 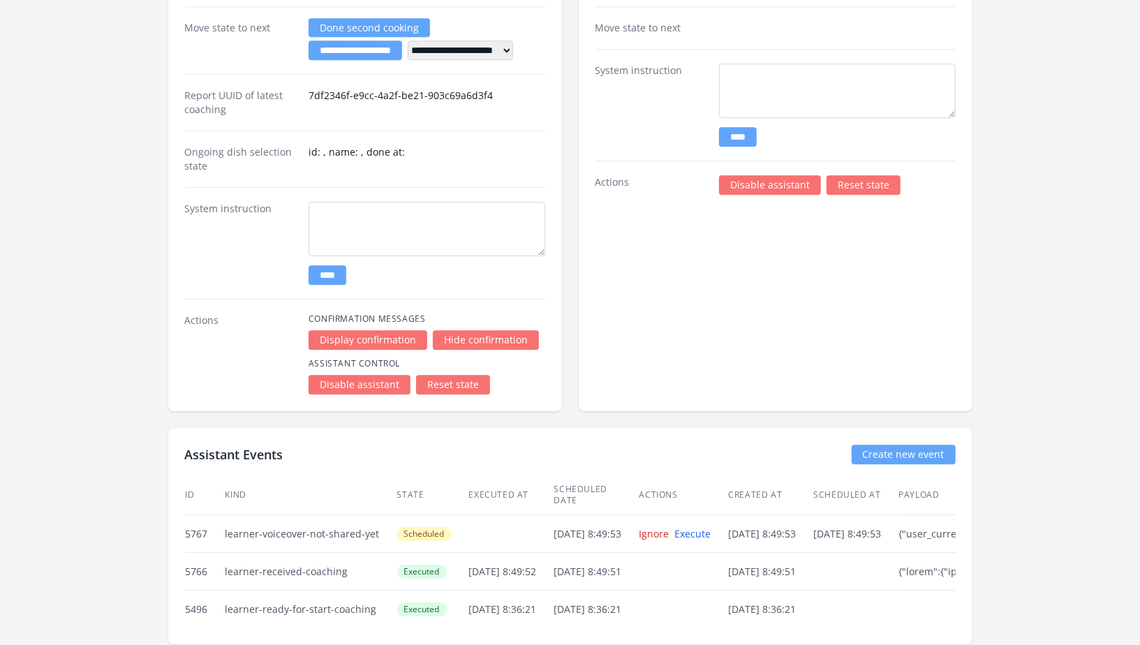 I want to click on a: Done second cooking, so click(x=369, y=27).